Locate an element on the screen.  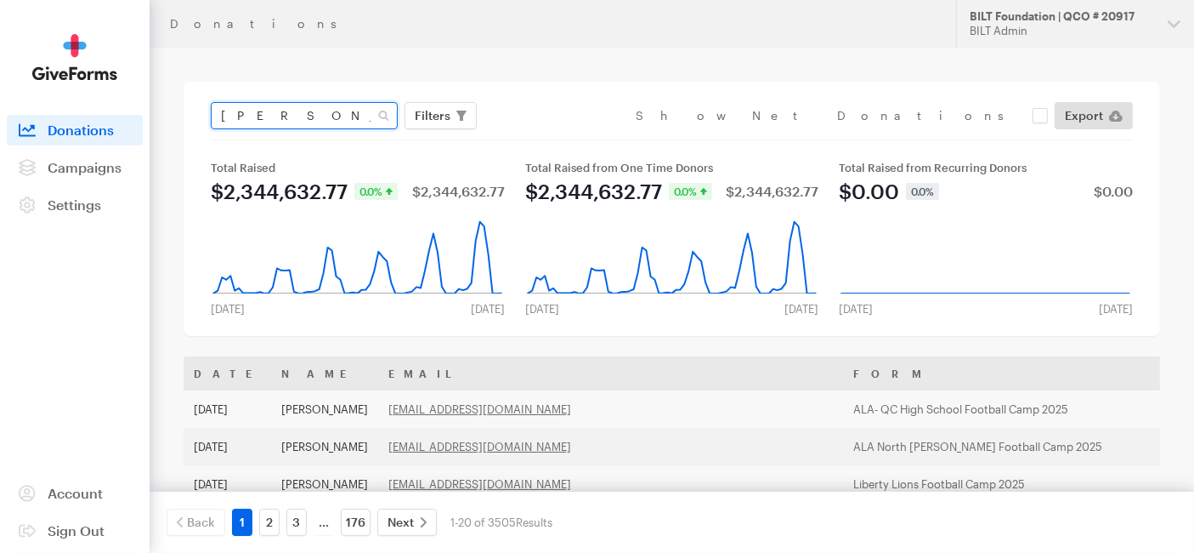
a: Campaigns is located at coordinates (75, 167).